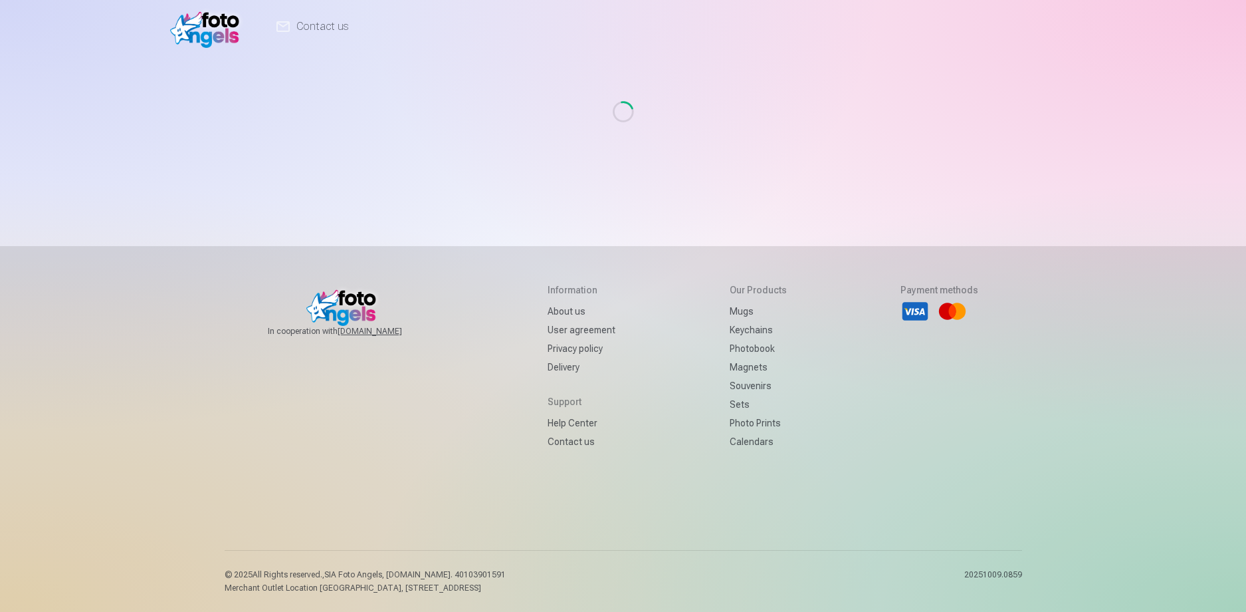 Image resolution: width=1246 pixels, height=612 pixels. I want to click on p: 20251009.0859, so click(993, 581).